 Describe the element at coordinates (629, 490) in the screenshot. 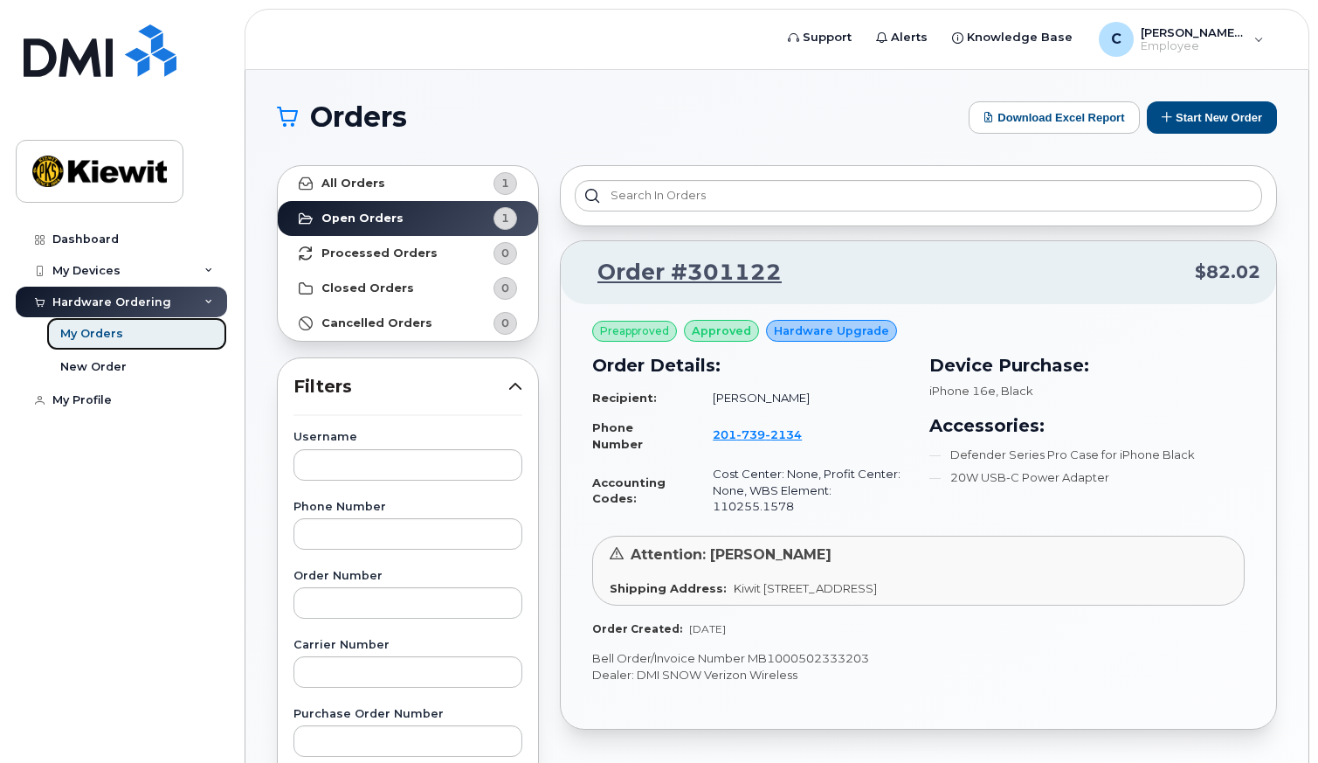

I see `strong: Accounting Codes:` at that location.